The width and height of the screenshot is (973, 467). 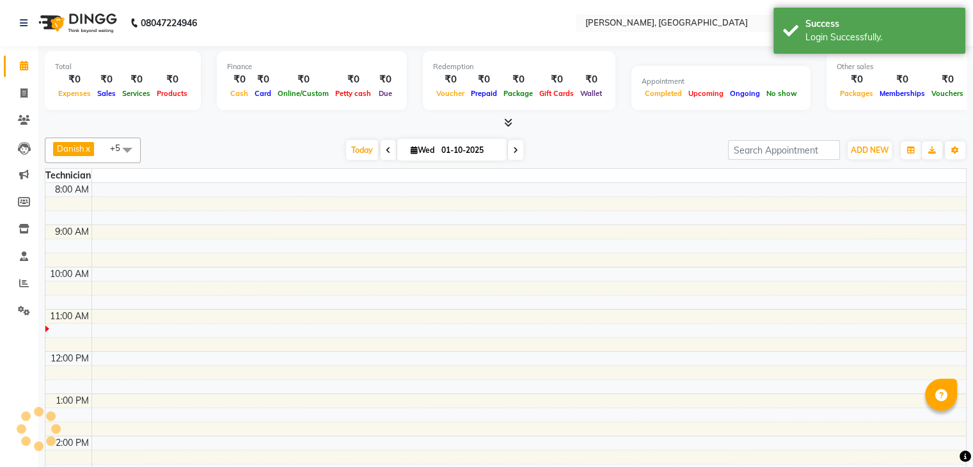 I want to click on span: Today, so click(x=362, y=150).